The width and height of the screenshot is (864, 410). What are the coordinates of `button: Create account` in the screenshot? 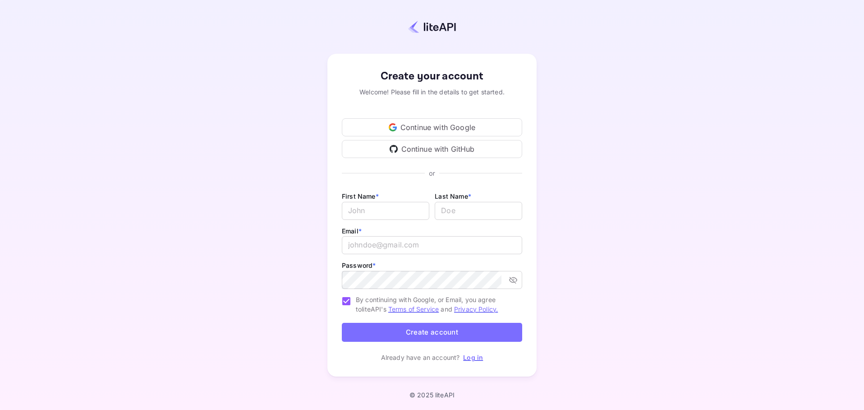 It's located at (432, 332).